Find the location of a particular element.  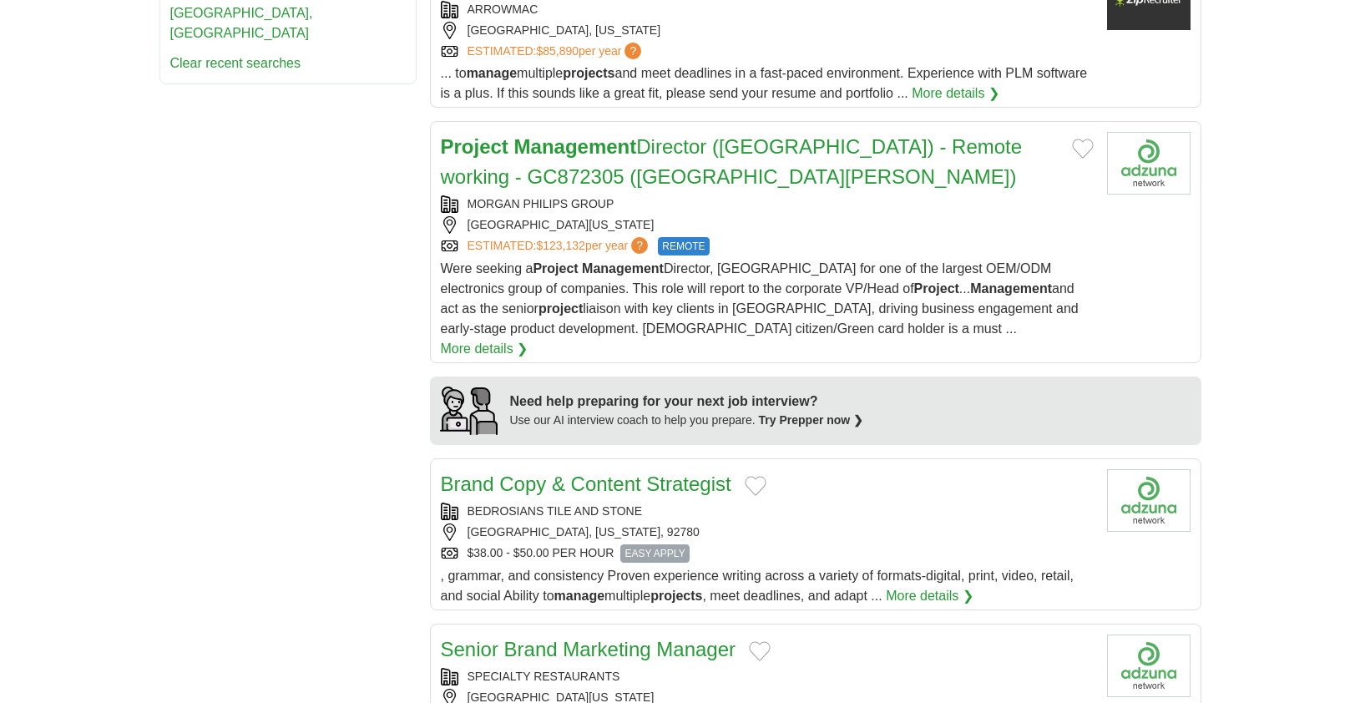

span: REMOTE is located at coordinates (683, 246).